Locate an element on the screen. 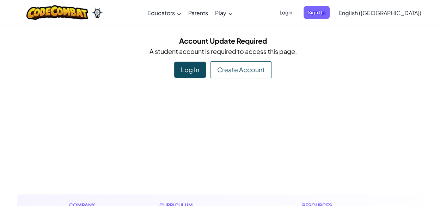 The height and width of the screenshot is (206, 446). a: Play is located at coordinates (224, 13).